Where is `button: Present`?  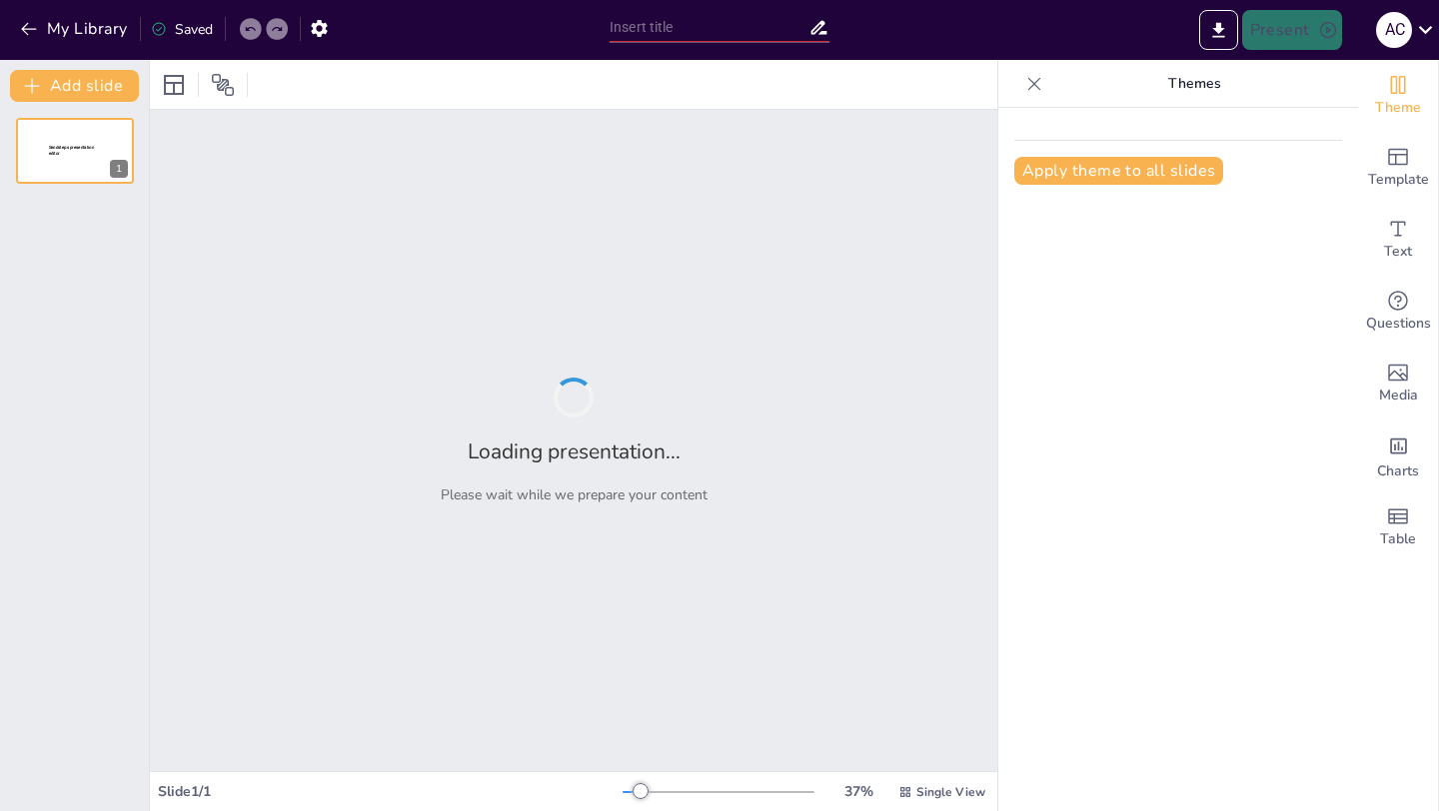 button: Present is located at coordinates (1292, 30).